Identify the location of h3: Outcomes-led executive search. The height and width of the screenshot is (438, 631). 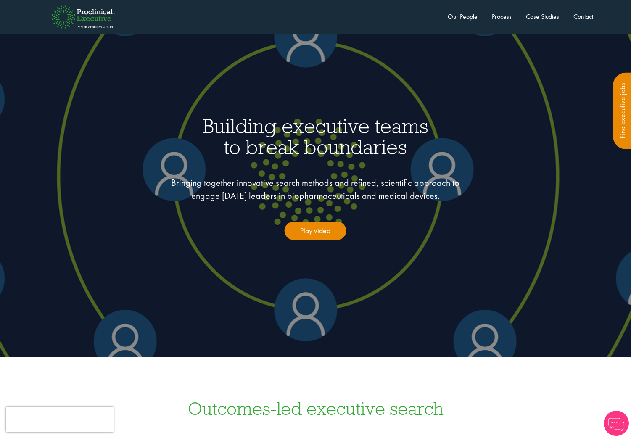
(315, 408).